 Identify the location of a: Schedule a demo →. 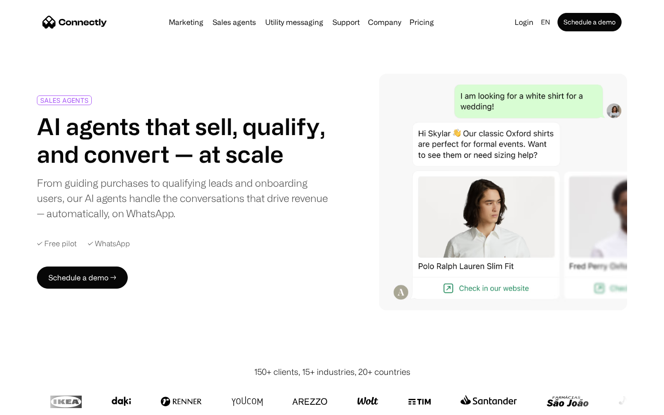
(82, 278).